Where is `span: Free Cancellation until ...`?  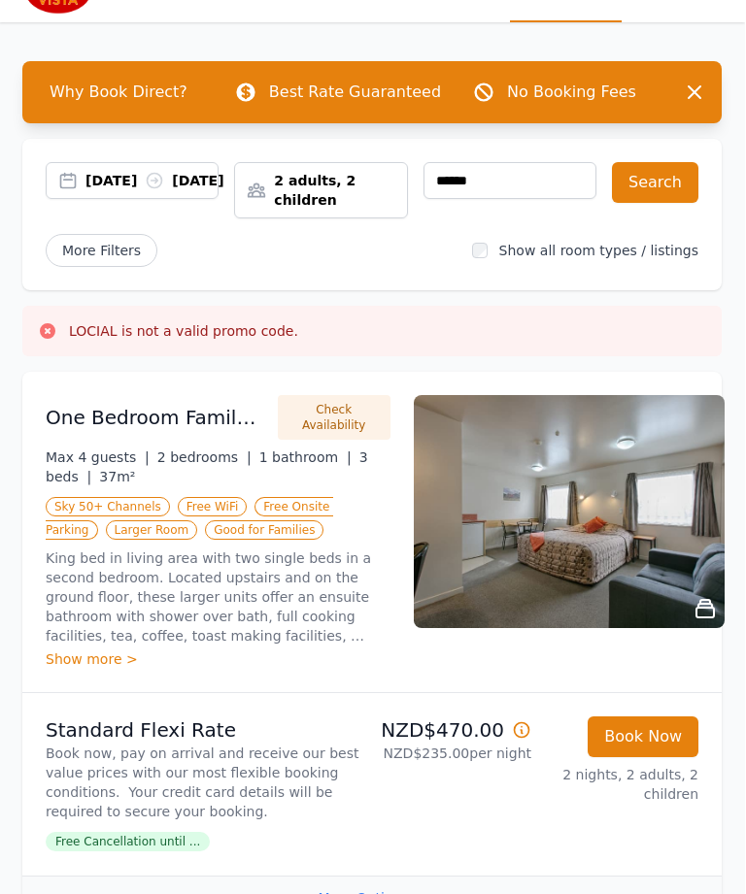 span: Free Cancellation until ... is located at coordinates (128, 843).